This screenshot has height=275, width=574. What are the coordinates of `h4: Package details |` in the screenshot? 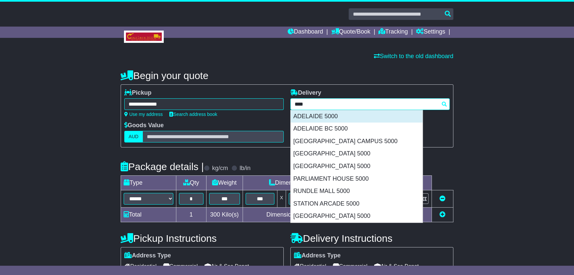 It's located at (162, 166).